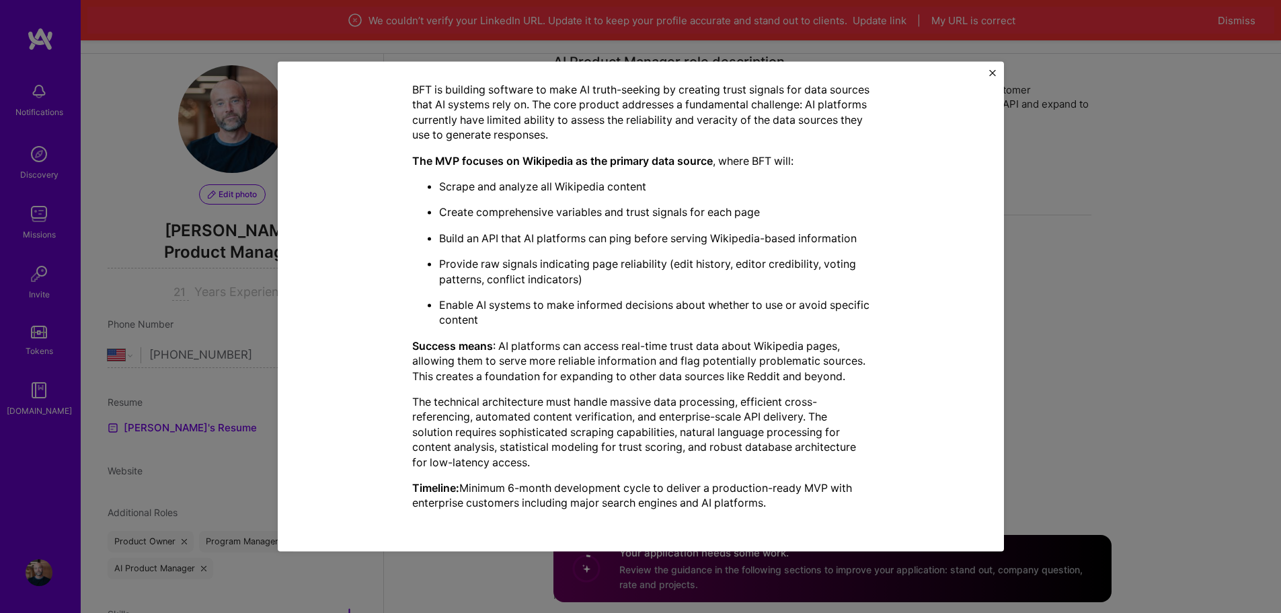  Describe the element at coordinates (453, 345) in the screenshot. I see `strong: Success means` at that location.